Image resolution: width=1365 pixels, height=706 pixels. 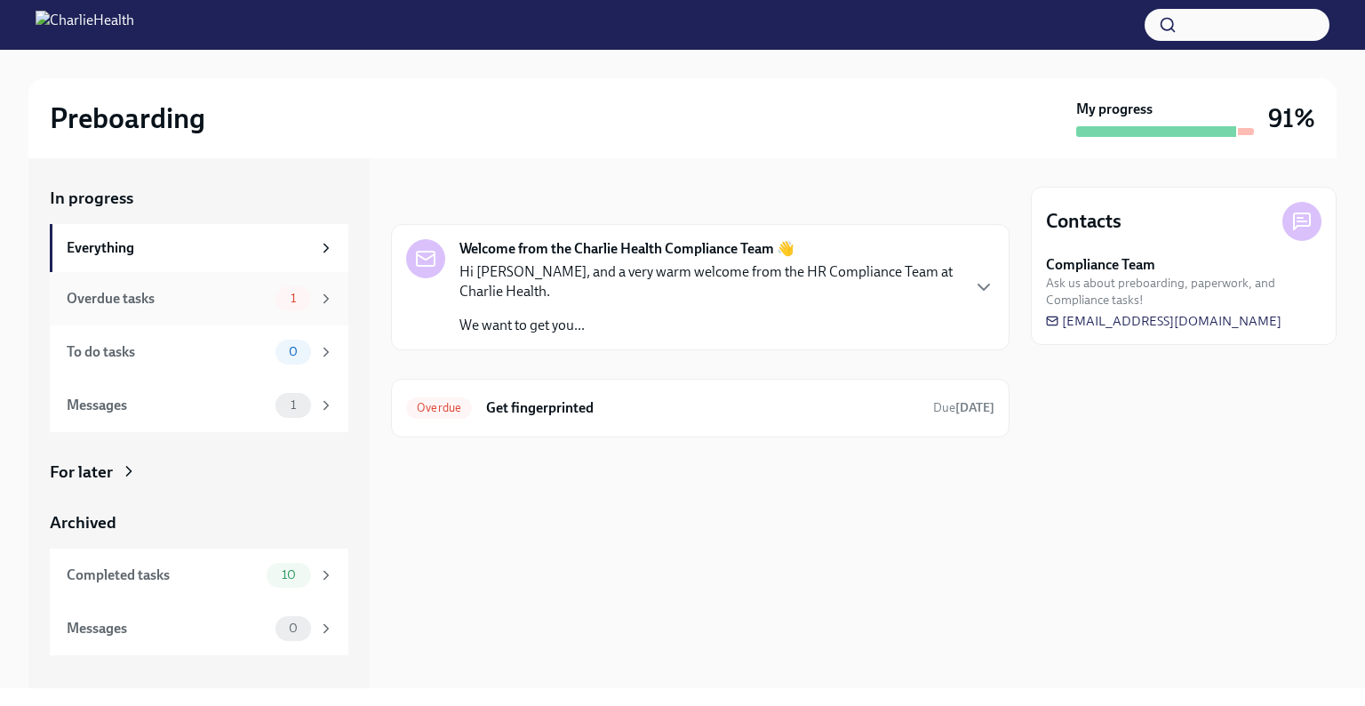 I want to click on strong: My progress, so click(x=1114, y=109).